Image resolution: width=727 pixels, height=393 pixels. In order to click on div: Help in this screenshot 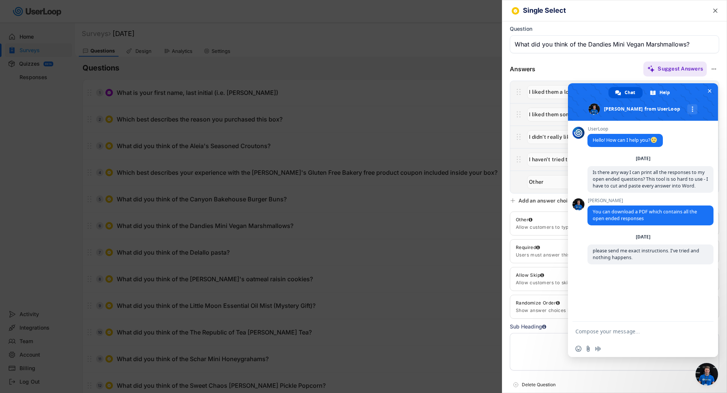, I will do `click(660, 93)`.